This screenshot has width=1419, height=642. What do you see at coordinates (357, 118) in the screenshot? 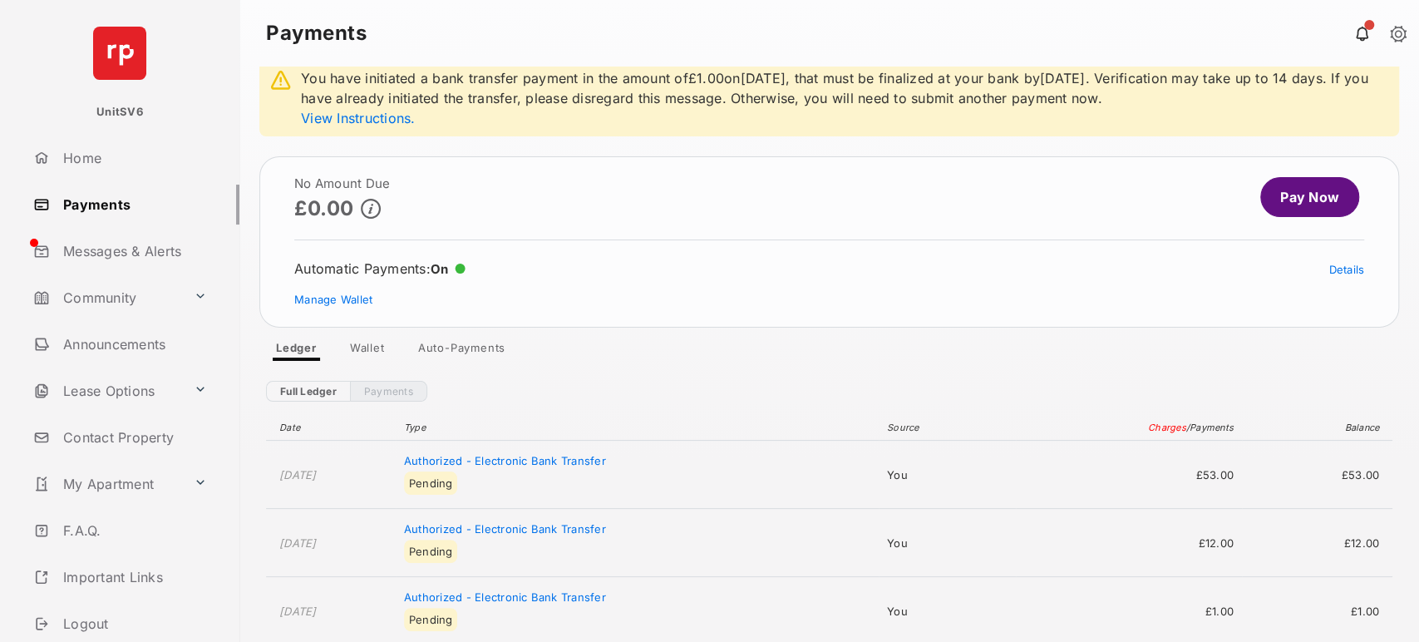
I see `a: View Instructions.` at bounding box center [357, 118].